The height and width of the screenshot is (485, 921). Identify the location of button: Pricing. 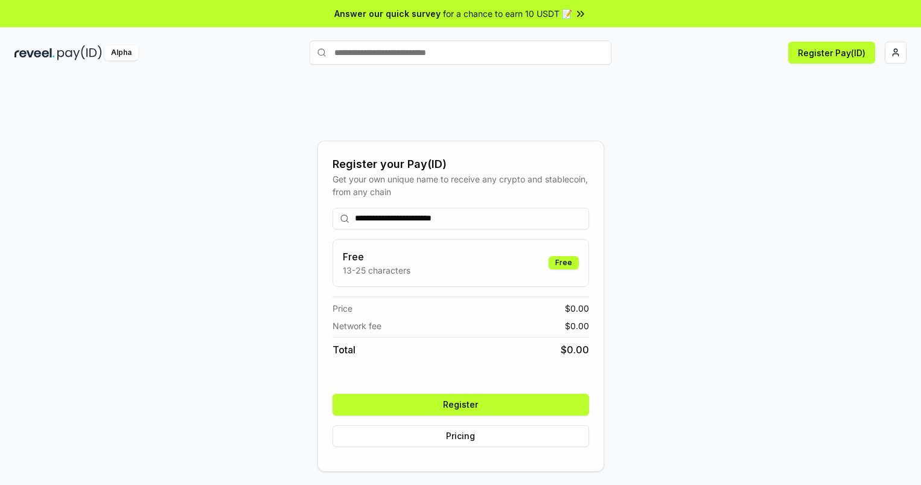
(461, 436).